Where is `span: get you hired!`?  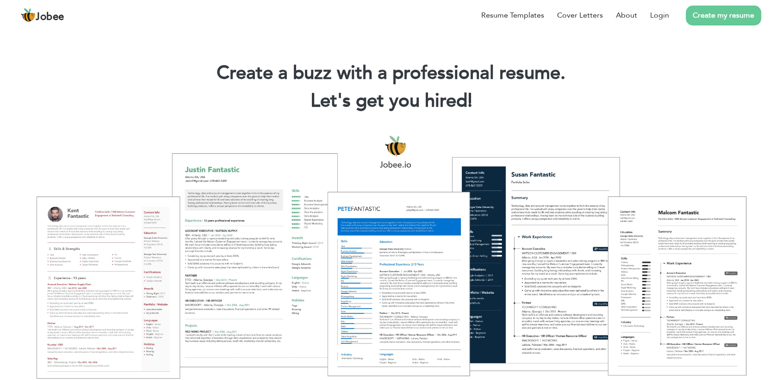 span: get you hired! is located at coordinates (414, 100).